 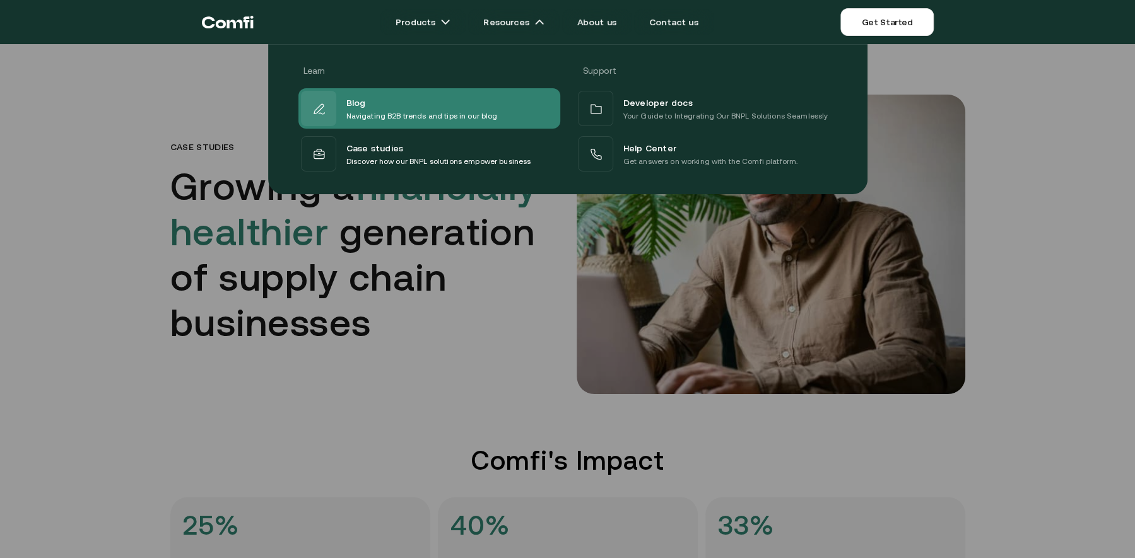 I want to click on a: Case studiesDiscover how our BNPL solutions empower business, so click(x=429, y=154).